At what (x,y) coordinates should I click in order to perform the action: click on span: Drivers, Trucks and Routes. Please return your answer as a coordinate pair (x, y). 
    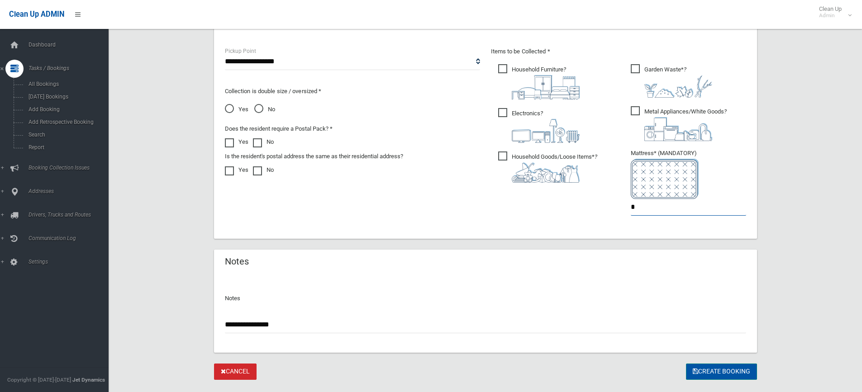
    Looking at the image, I should click on (71, 215).